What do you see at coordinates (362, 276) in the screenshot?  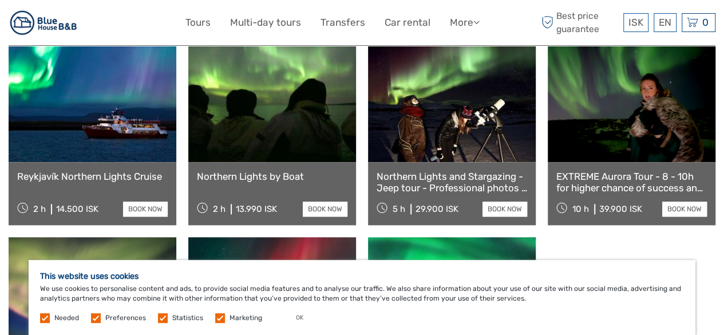 I see `h5: This website uses cookies` at bounding box center [362, 276].